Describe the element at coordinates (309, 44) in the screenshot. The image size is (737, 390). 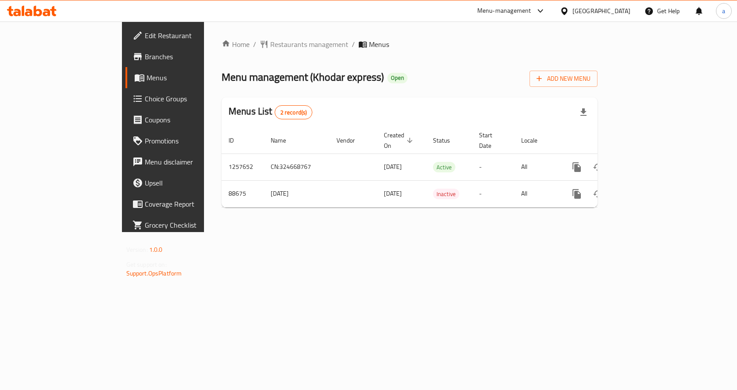
I see `span: Restaurants management` at that location.